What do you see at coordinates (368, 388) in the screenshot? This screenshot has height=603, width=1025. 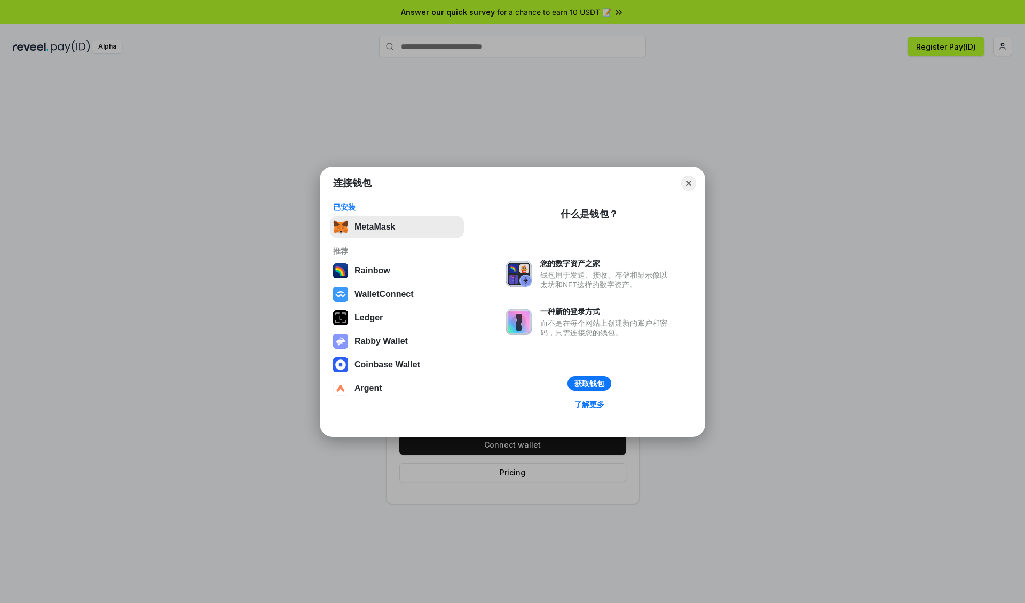 I see `div: Argent` at bounding box center [368, 388].